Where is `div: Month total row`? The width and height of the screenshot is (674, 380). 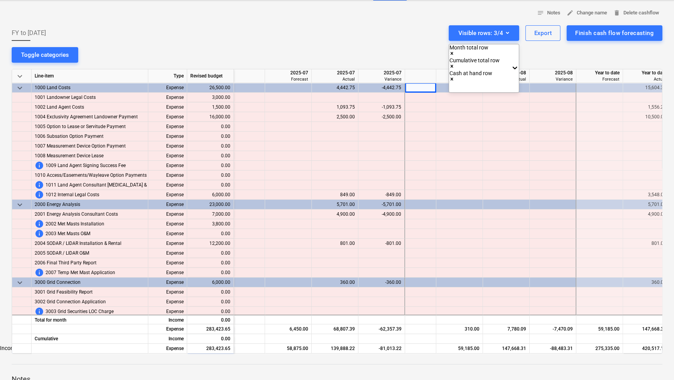 div: Month total row is located at coordinates (474, 47).